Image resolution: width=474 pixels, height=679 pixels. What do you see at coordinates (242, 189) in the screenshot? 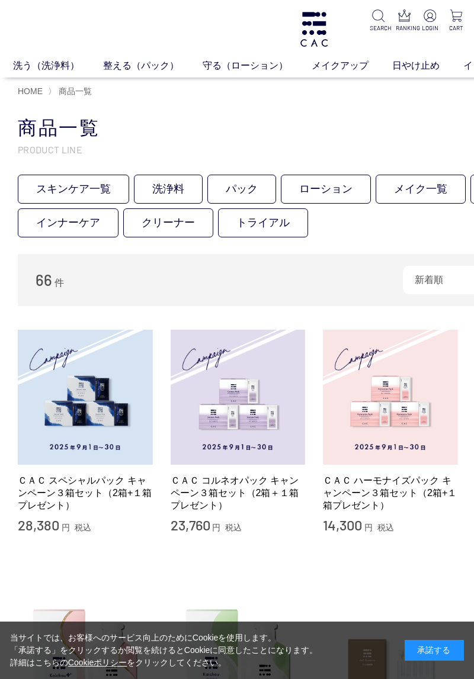
I see `a: パック` at bounding box center [242, 189].